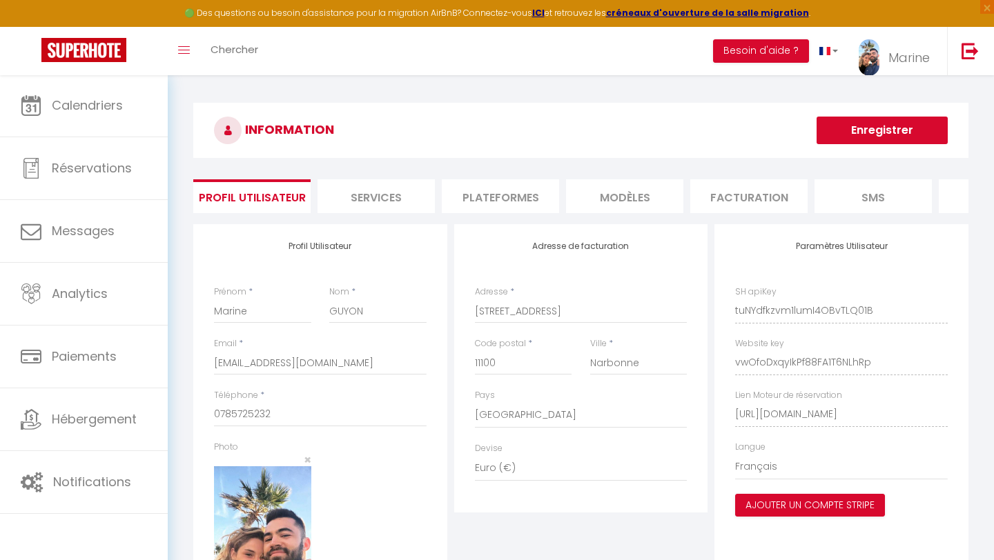  I want to click on span: Chercher, so click(234, 49).